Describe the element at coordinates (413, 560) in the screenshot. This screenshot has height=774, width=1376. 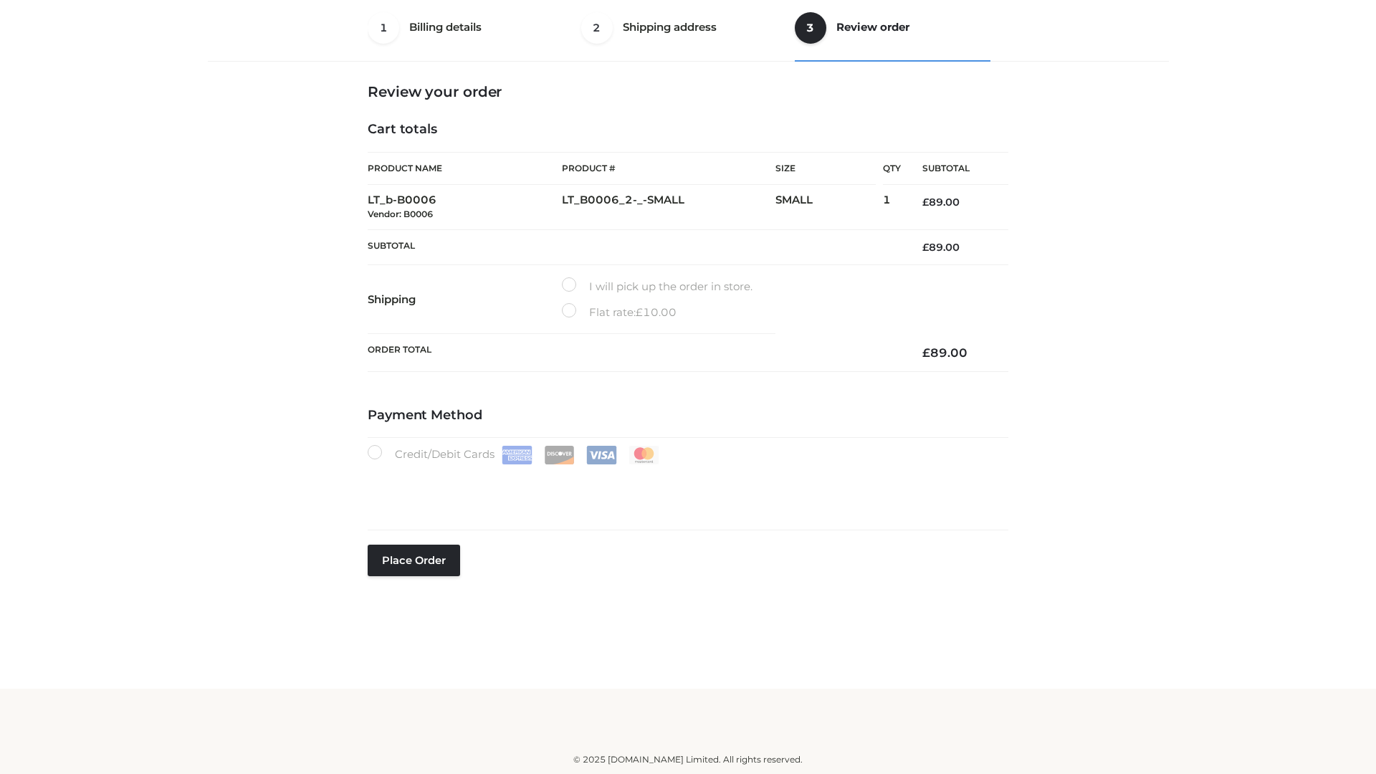
I see `button: Place order` at that location.